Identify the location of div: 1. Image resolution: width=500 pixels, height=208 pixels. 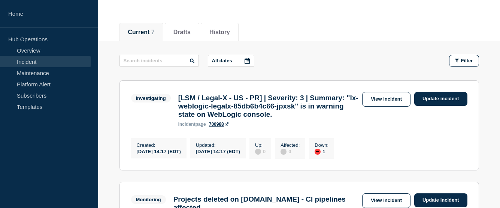
(322, 151).